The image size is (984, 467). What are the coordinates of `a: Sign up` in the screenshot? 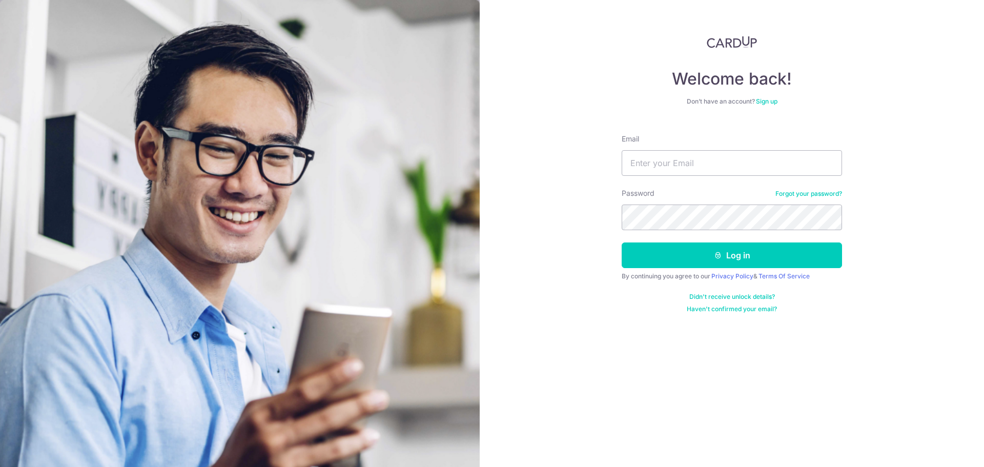 It's located at (767, 101).